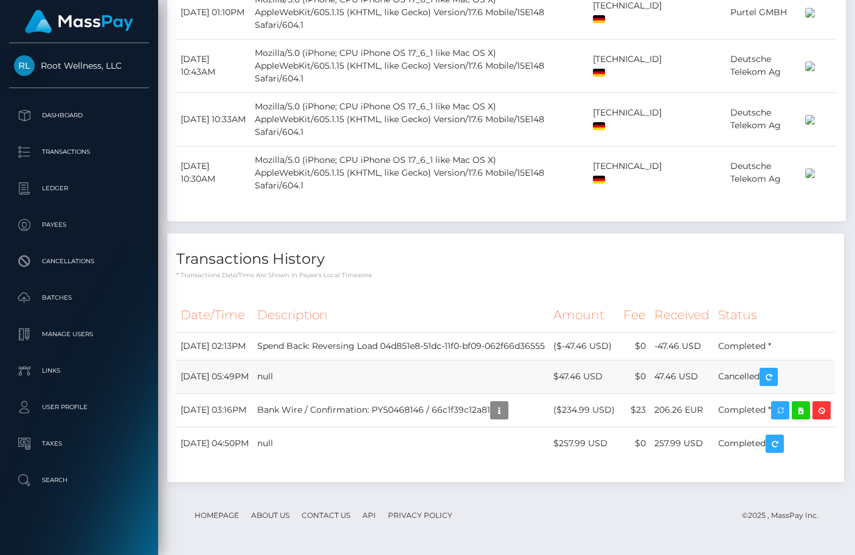 The width and height of the screenshot is (855, 555). Describe the element at coordinates (584, 410) in the screenshot. I see `td: ($234.99 USD)` at that location.